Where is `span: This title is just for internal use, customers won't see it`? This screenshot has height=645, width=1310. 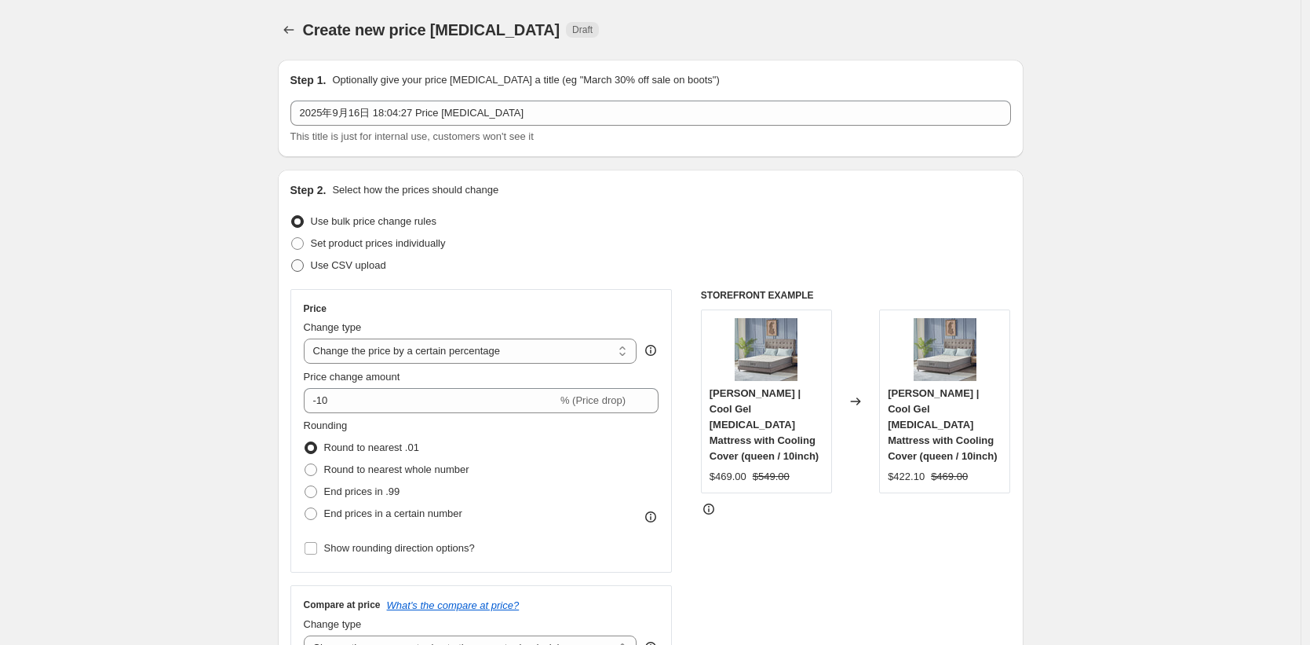
span: This title is just for internal use, customers won't see it is located at coordinates (412, 136).